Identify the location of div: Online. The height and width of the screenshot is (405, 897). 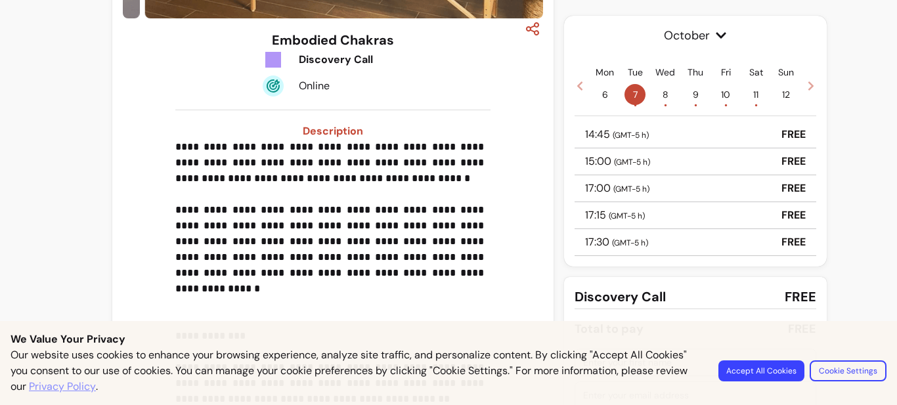
(356, 86).